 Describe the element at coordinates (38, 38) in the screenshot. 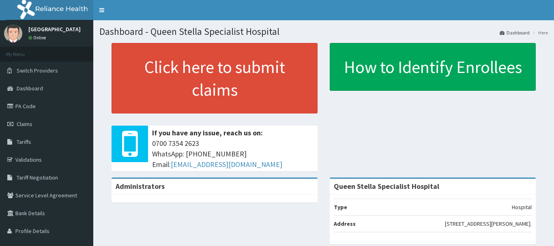

I see `a: Online` at that location.